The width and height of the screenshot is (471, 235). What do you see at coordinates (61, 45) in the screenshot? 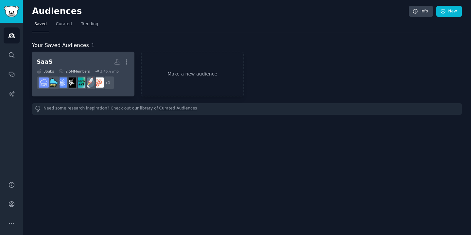
I see `span: Your Saved Audiences` at bounding box center [61, 45].